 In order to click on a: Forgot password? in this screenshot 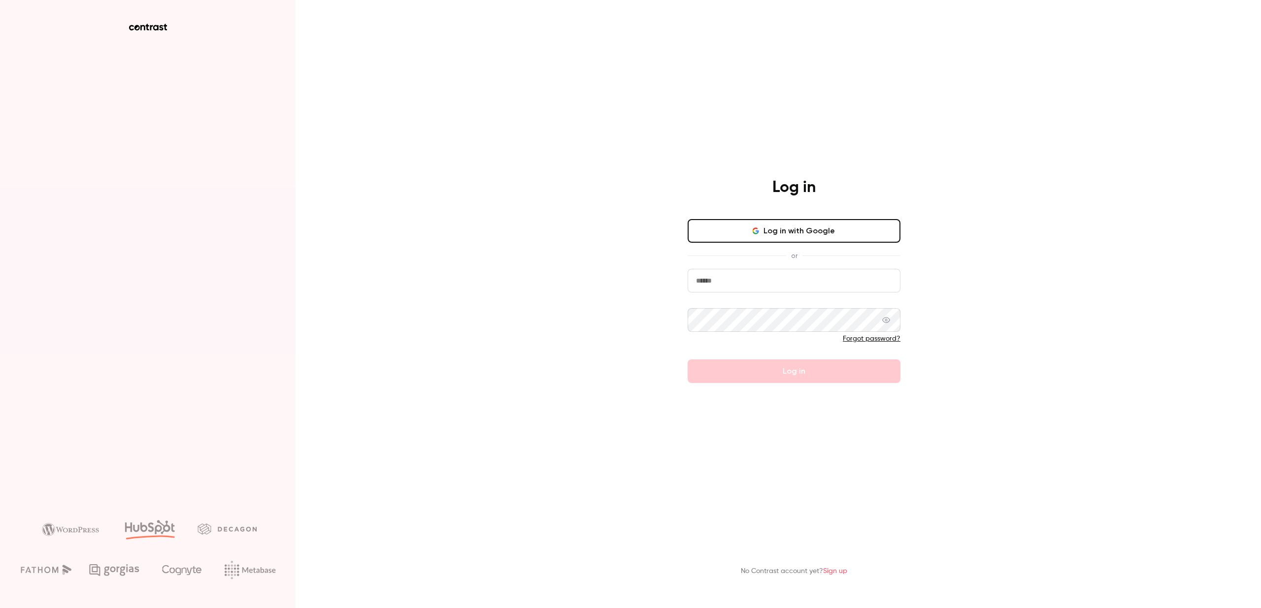, I will do `click(872, 339)`.